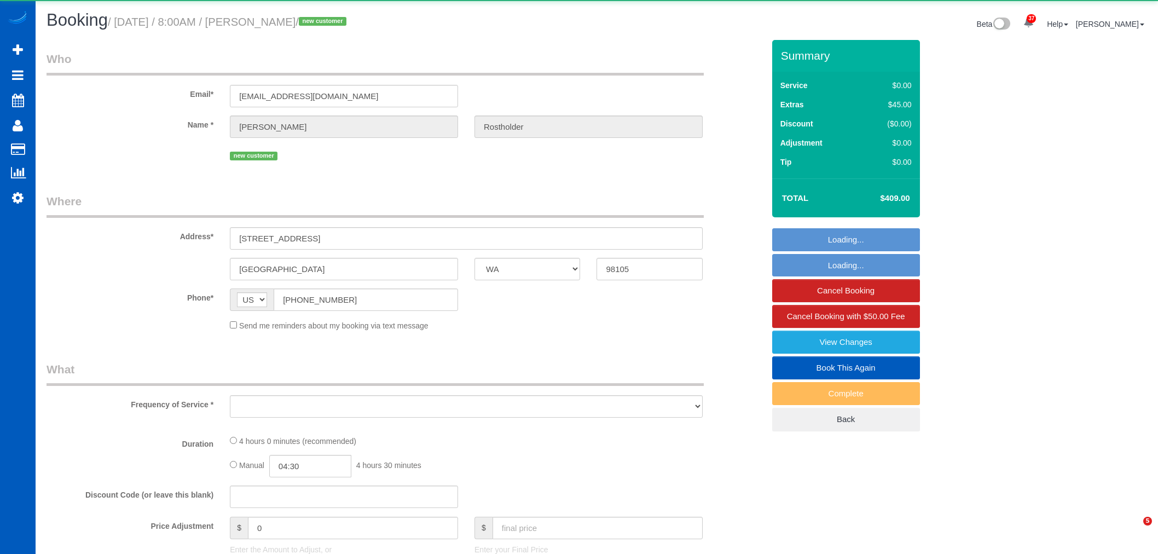 This screenshot has width=1158, height=554. What do you see at coordinates (375, 63) in the screenshot?
I see `legend: Who` at bounding box center [375, 63].